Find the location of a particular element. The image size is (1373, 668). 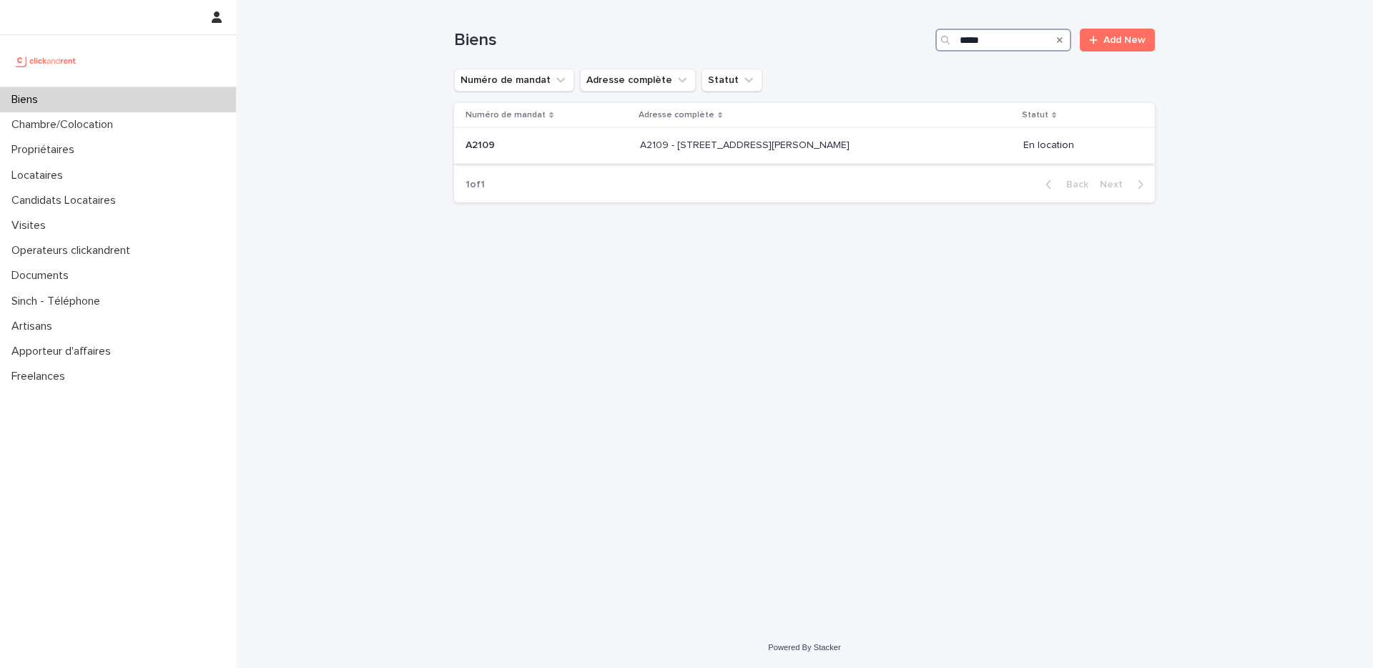

p: Statut is located at coordinates (1035, 115).